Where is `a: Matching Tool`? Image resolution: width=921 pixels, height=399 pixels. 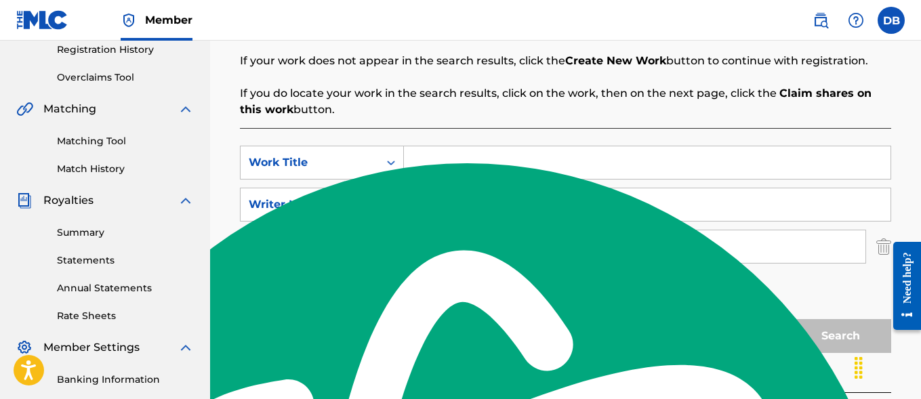
a: Matching Tool is located at coordinates (125, 141).